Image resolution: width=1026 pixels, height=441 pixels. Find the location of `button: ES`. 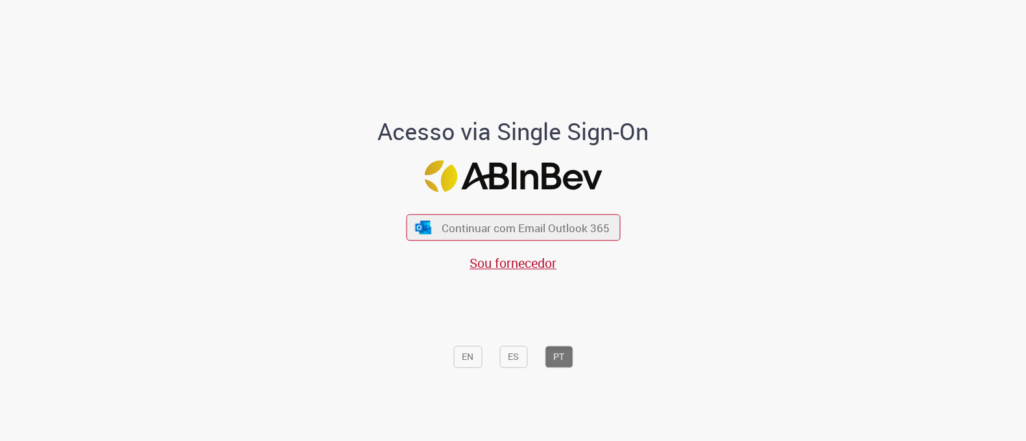

button: ES is located at coordinates (513, 357).